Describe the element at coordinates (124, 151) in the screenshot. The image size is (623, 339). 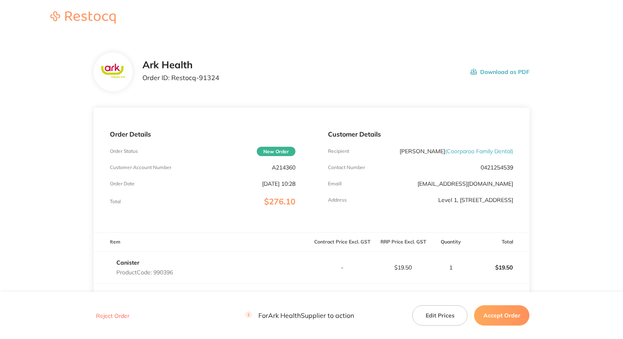
I see `p: Order Status` at that location.